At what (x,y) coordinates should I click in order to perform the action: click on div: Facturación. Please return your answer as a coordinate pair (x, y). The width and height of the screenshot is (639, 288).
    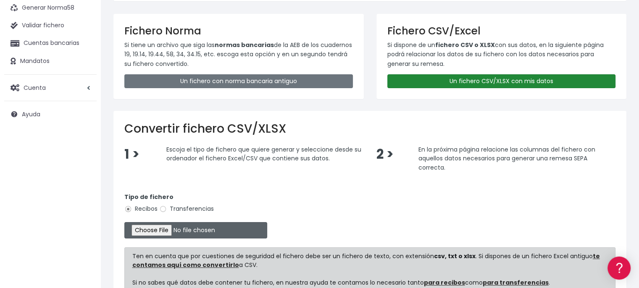
    Looking at the image, I should click on (84, 170).